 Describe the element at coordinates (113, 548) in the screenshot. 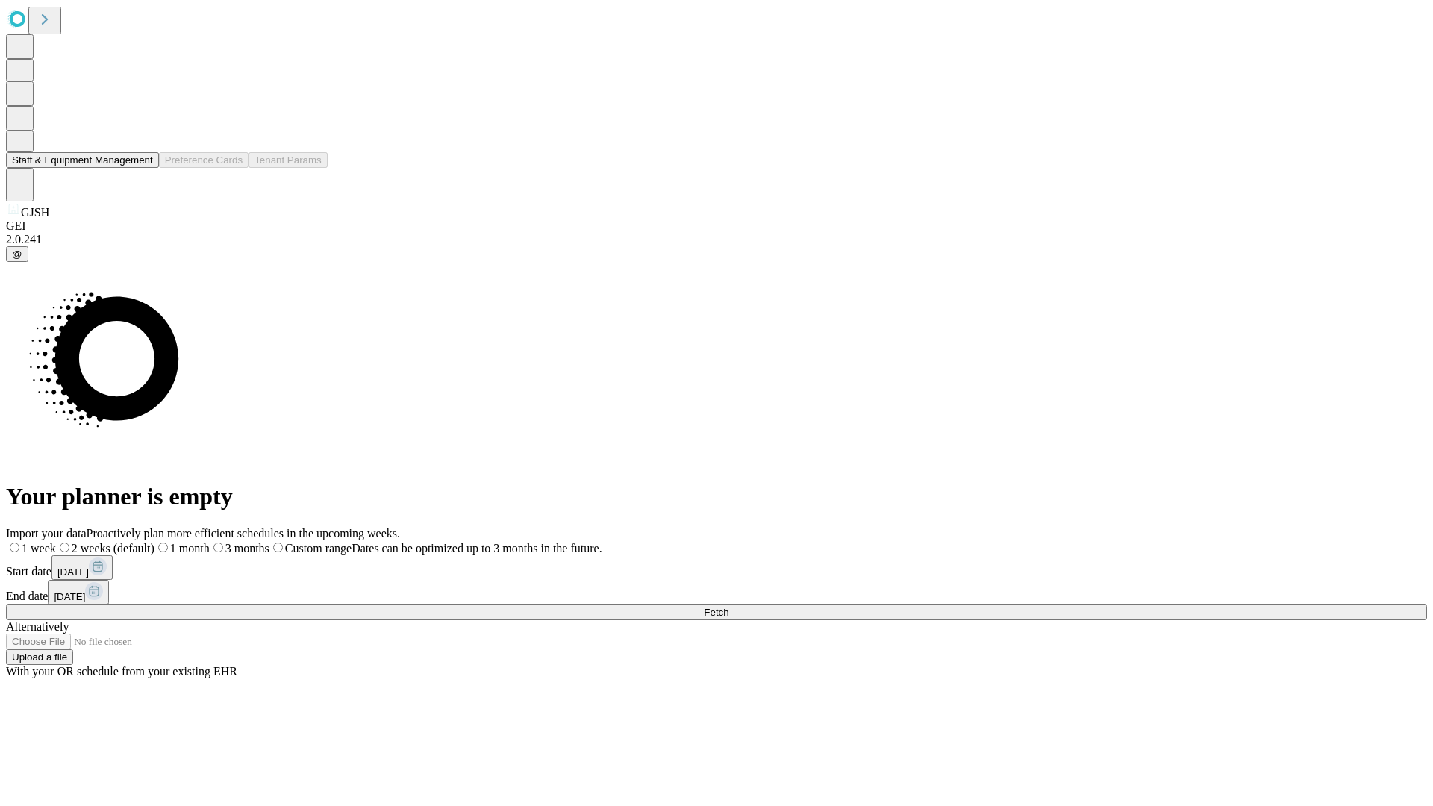

I see `span: 2 weeks (default)` at that location.